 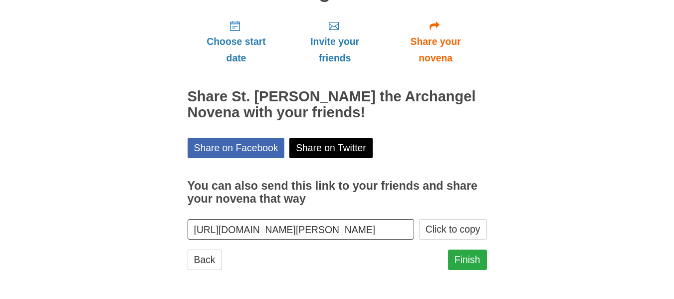 What do you see at coordinates (331, 148) in the screenshot?
I see `a: Share on Twitter` at bounding box center [331, 148].